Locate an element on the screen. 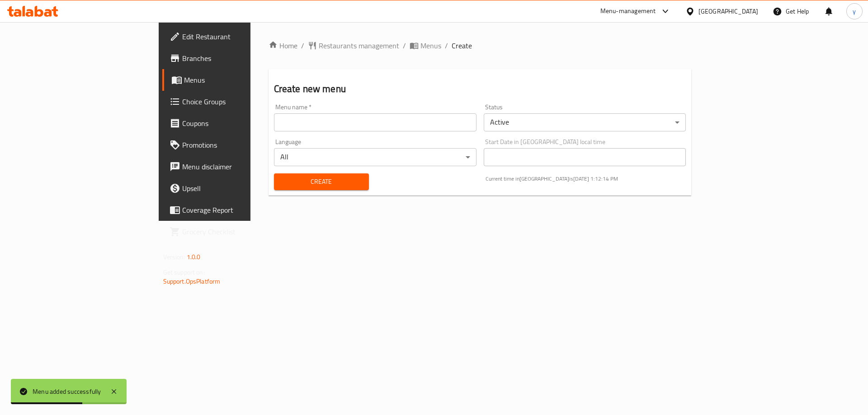 The height and width of the screenshot is (415, 868). span: Grocery Checklist is located at coordinates (239, 232).